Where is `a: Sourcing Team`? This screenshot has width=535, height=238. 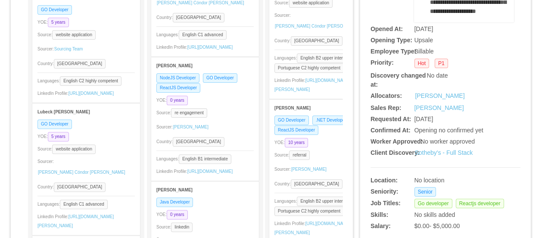 a: Sourcing Team is located at coordinates (69, 49).